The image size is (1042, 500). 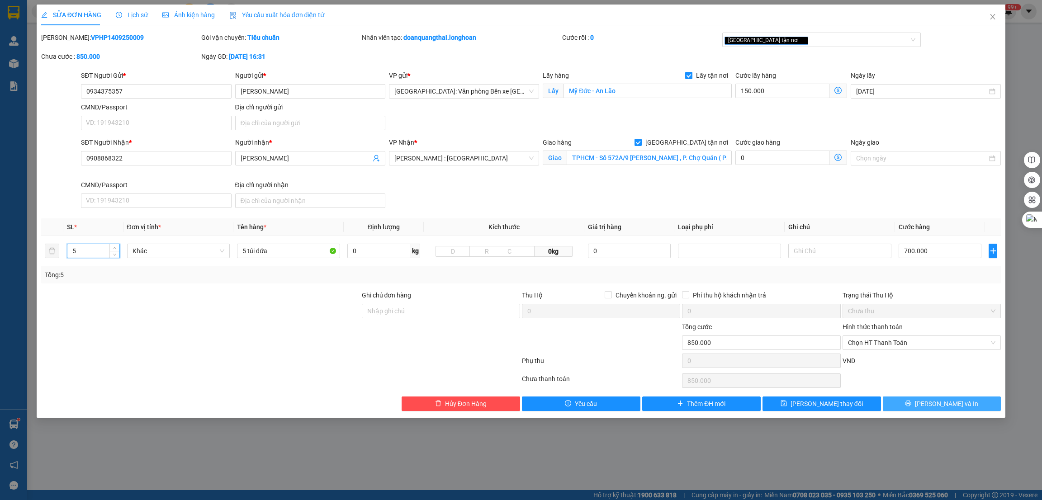 What do you see at coordinates (179, 251) in the screenshot?
I see `span: Khác` at bounding box center [179, 251].